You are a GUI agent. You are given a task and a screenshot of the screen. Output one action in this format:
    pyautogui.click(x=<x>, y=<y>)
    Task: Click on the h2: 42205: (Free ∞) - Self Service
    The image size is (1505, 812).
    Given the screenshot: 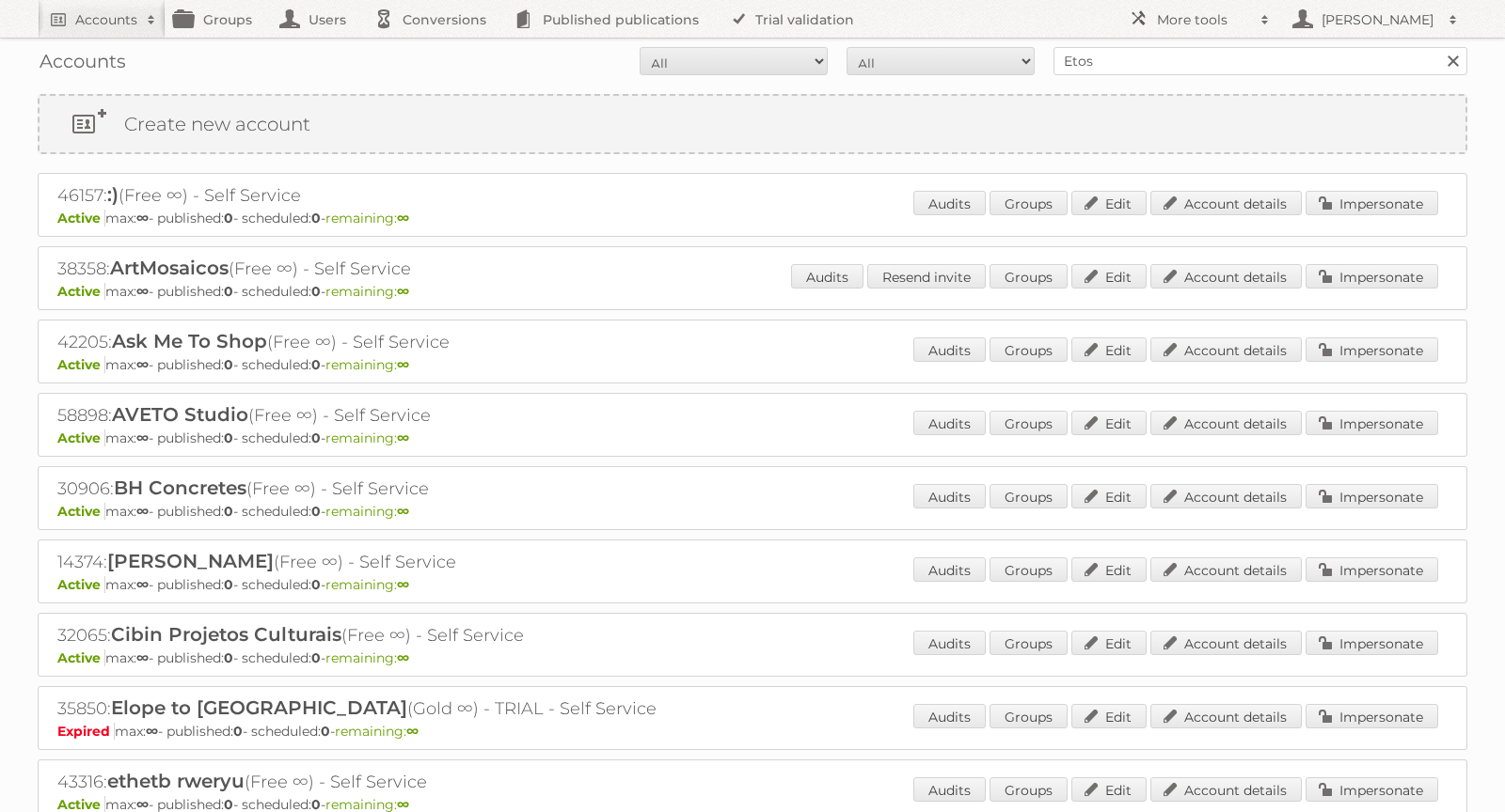 What is the action you would take?
    pyautogui.click(x=387, y=342)
    